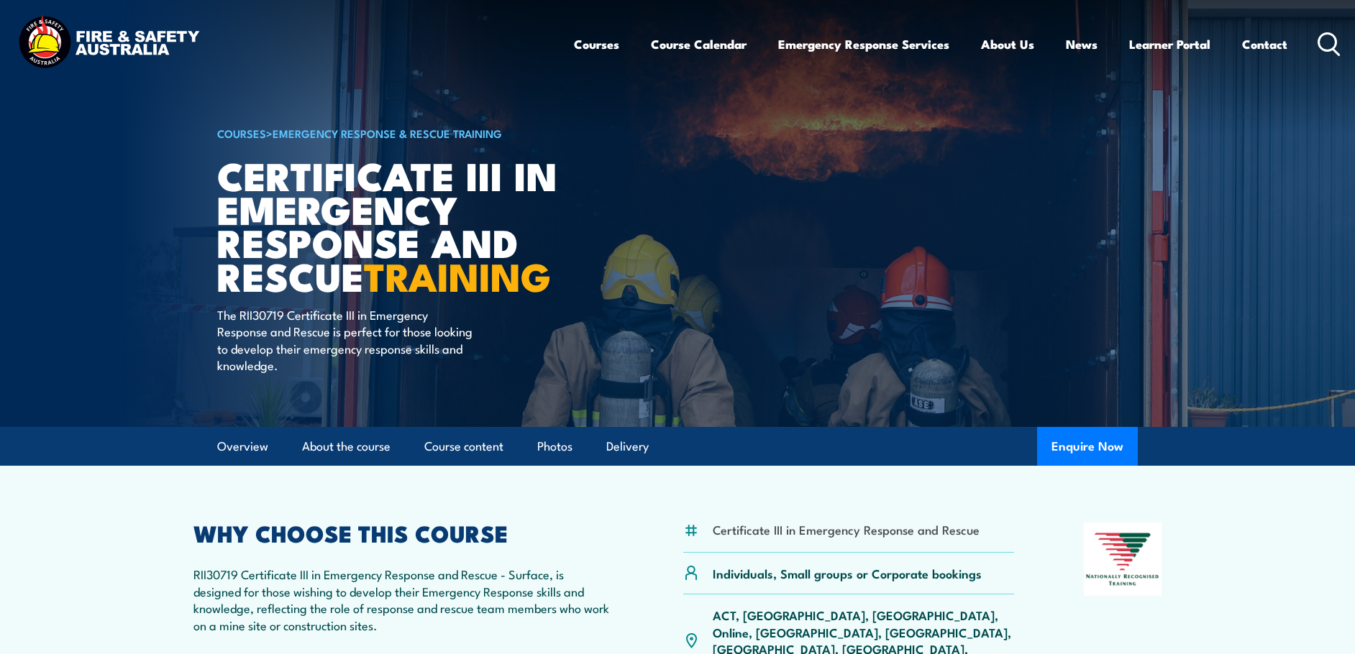 The height and width of the screenshot is (654, 1355). Describe the element at coordinates (1087, 446) in the screenshot. I see `button: Enquire Now` at that location.